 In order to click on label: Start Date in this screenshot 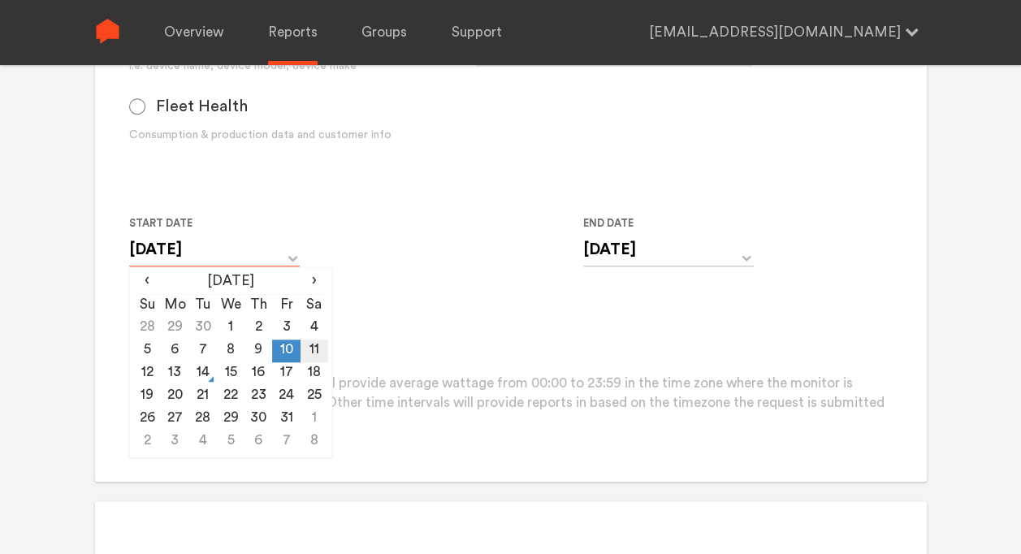, I will do `click(208, 223)`.